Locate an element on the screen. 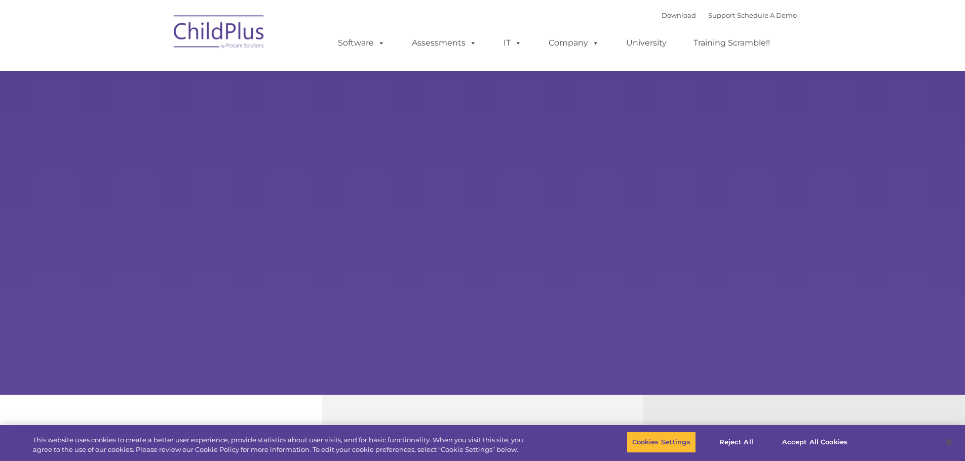  a: Schedule A Demo is located at coordinates (767, 15).